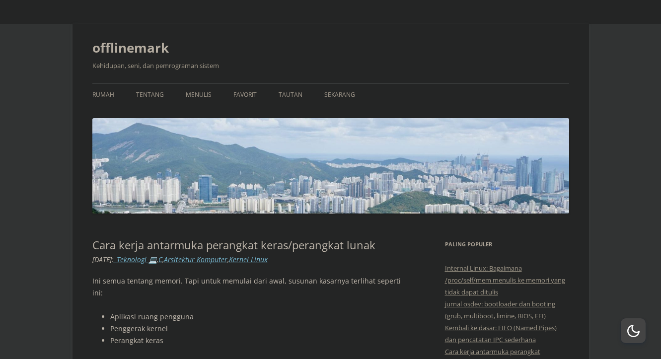 The height and width of the screenshot is (359, 661). Describe the element at coordinates (152, 316) in the screenshot. I see `font: Aplikasi ruang pengguna` at that location.